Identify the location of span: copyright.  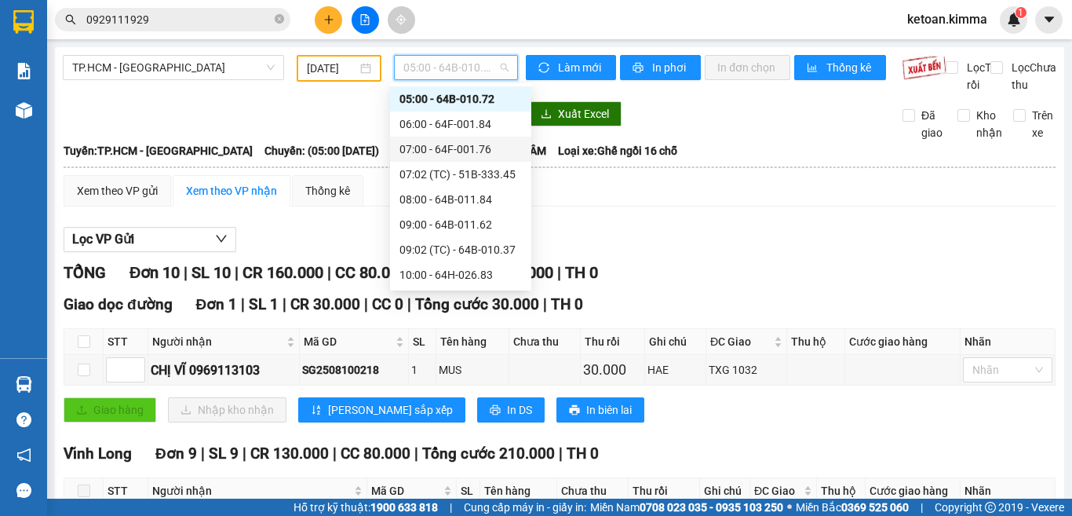
(990, 507).